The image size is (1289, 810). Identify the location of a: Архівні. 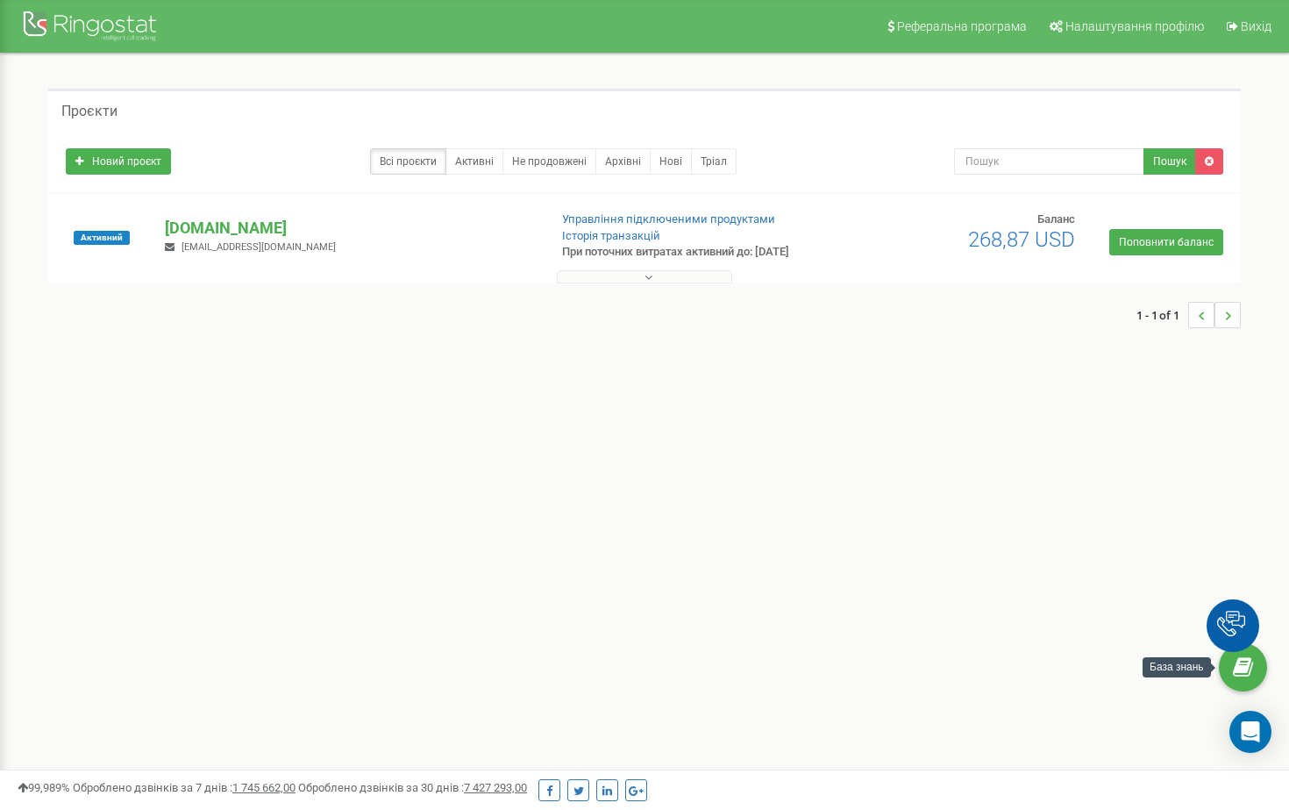
(623, 161).